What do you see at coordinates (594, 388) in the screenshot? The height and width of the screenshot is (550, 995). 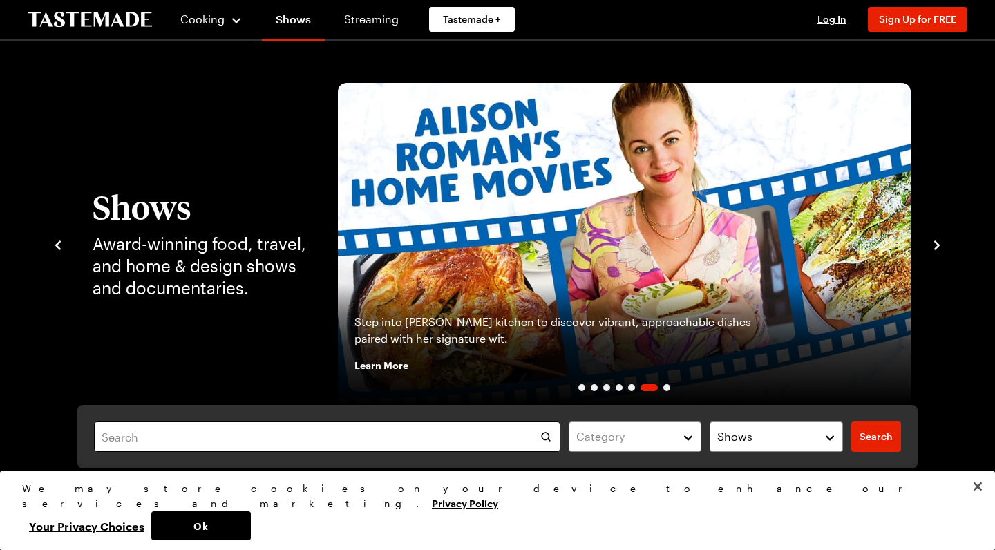 I see `span: Go to slide 2` at bounding box center [594, 388].